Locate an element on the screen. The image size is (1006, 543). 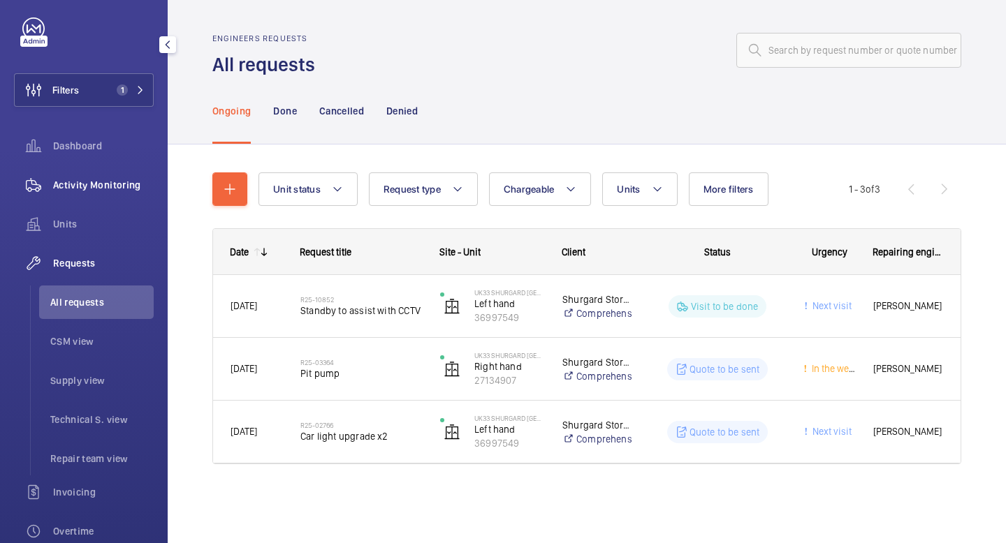
h1: All requests is located at coordinates (267, 64).